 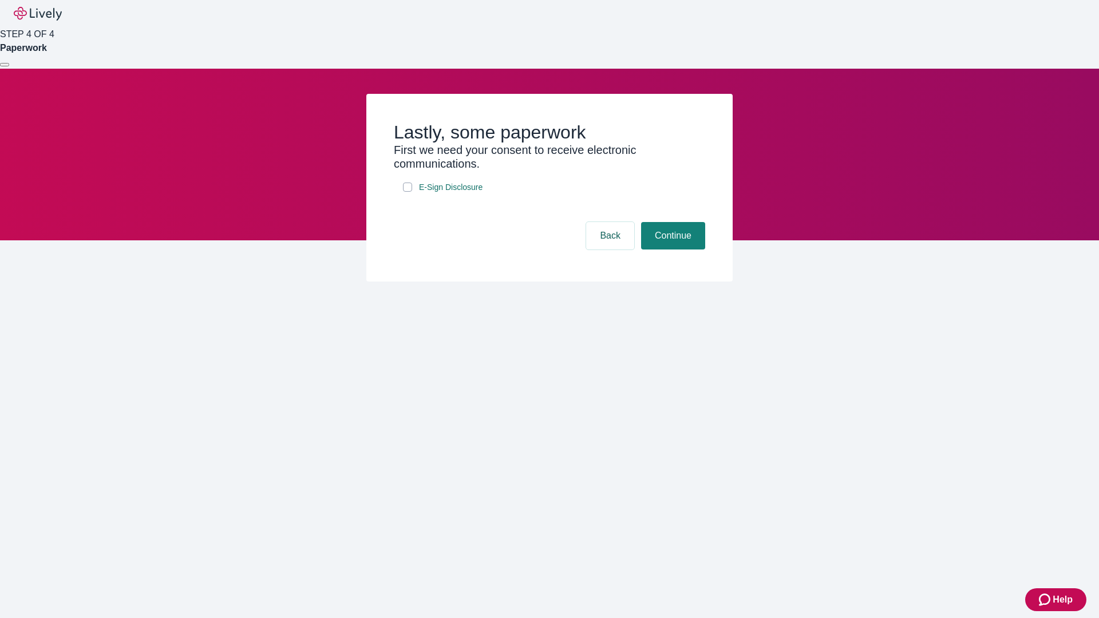 What do you see at coordinates (1062, 600) in the screenshot?
I see `span: Help` at bounding box center [1062, 600].